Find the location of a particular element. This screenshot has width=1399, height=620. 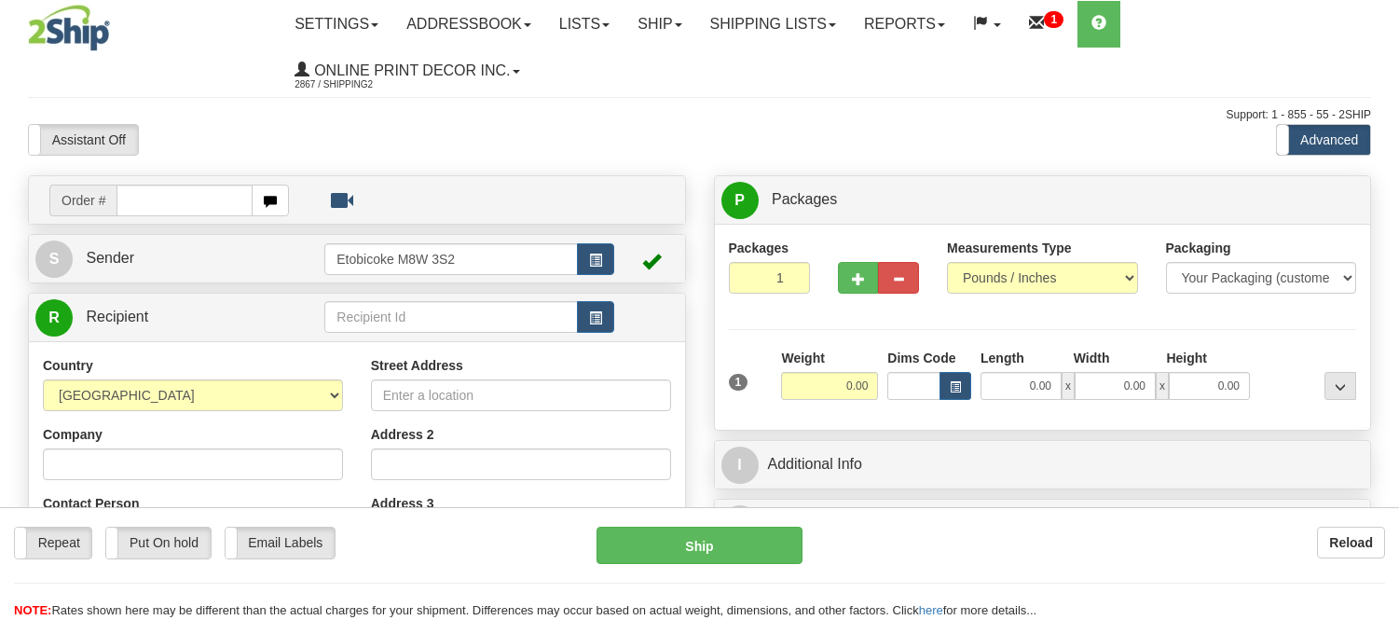

span: R is located at coordinates (54, 318).